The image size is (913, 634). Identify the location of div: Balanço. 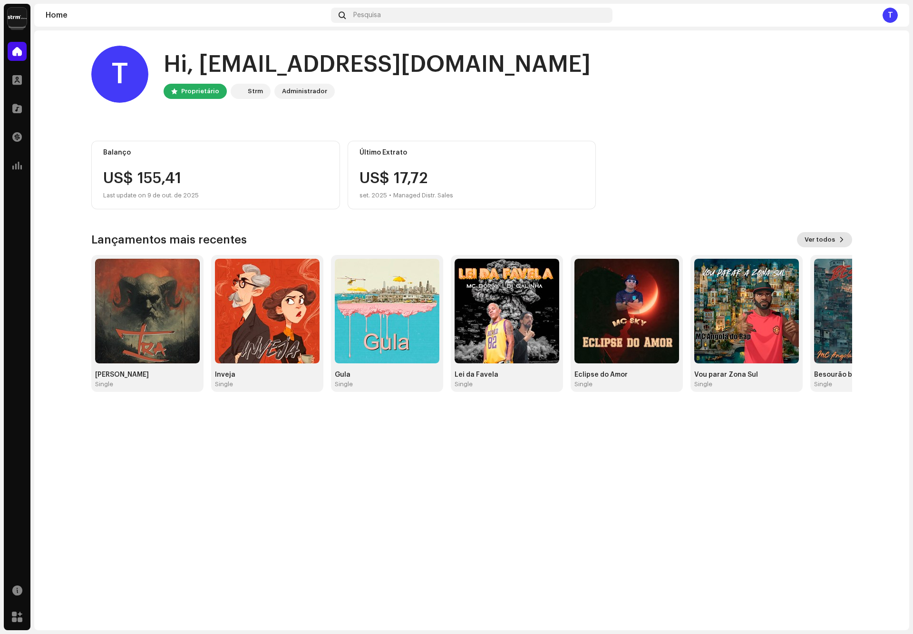
(215, 153).